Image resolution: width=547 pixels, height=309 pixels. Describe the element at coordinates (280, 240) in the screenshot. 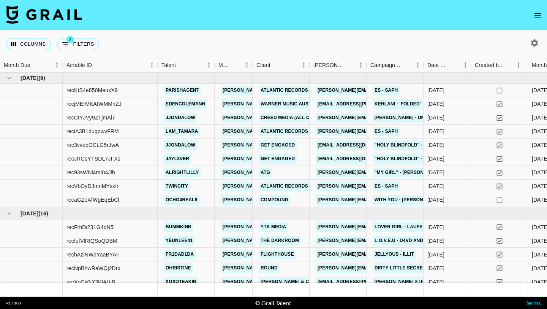

I see `a: The Darkroom` at that location.